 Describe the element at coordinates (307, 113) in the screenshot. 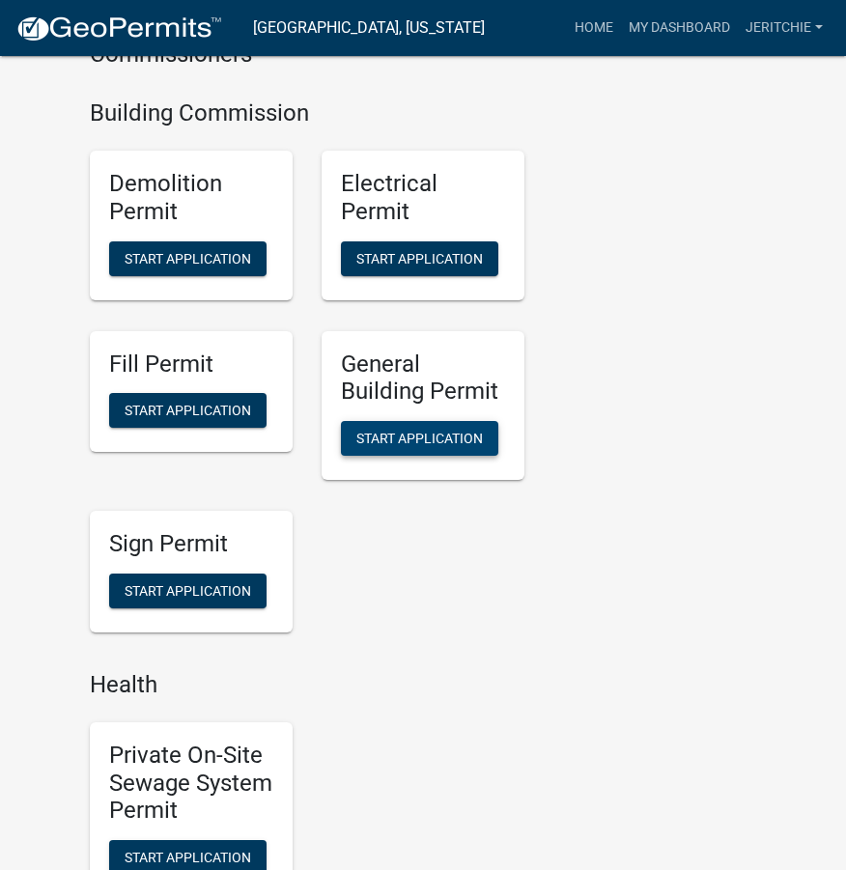

I see `h4: Building Commission` at that location.